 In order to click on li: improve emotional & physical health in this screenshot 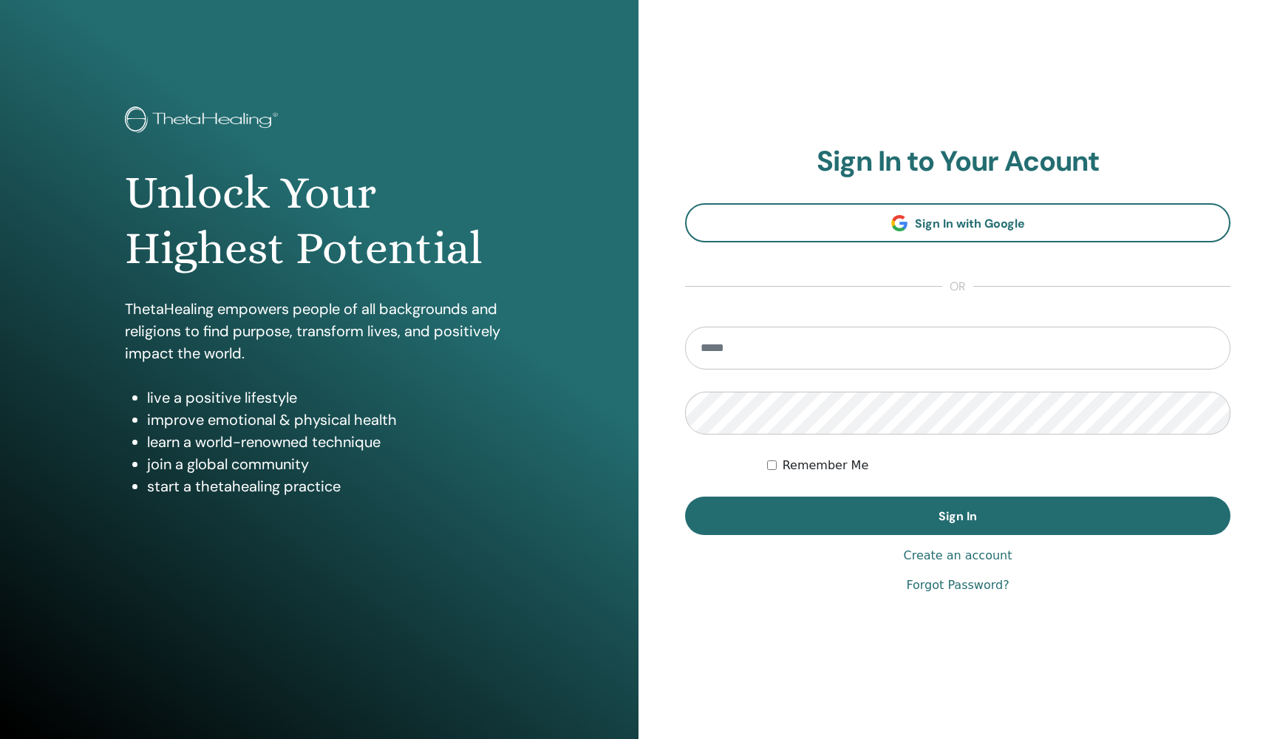, I will do `click(330, 420)`.